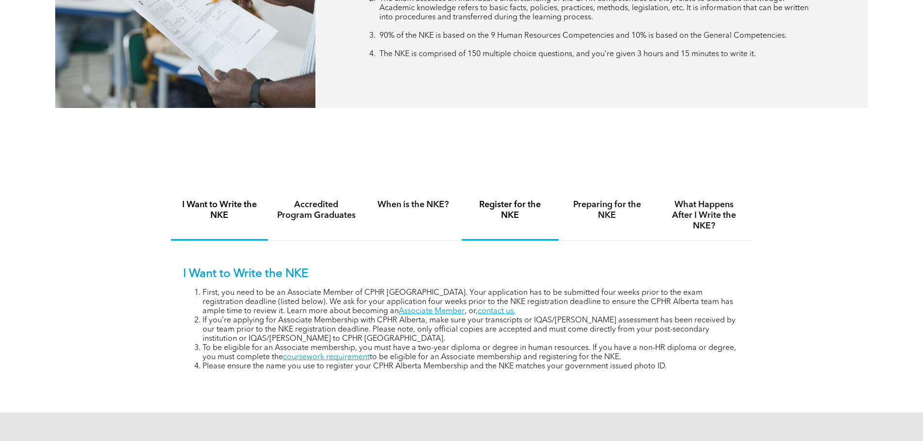  What do you see at coordinates (316, 210) in the screenshot?
I see `h4: Accredited Program Graduates` at bounding box center [316, 210].